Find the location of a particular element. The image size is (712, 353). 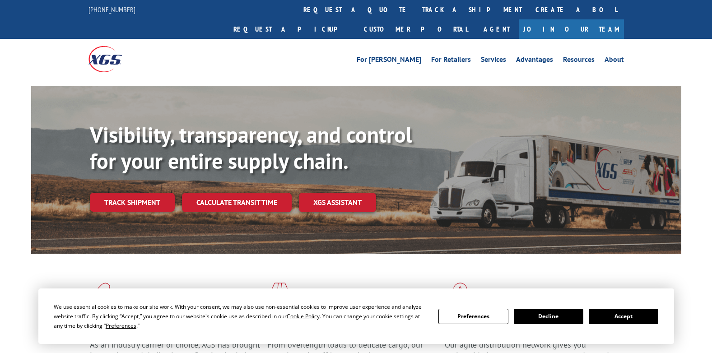

a: Track shipment is located at coordinates (132, 202).